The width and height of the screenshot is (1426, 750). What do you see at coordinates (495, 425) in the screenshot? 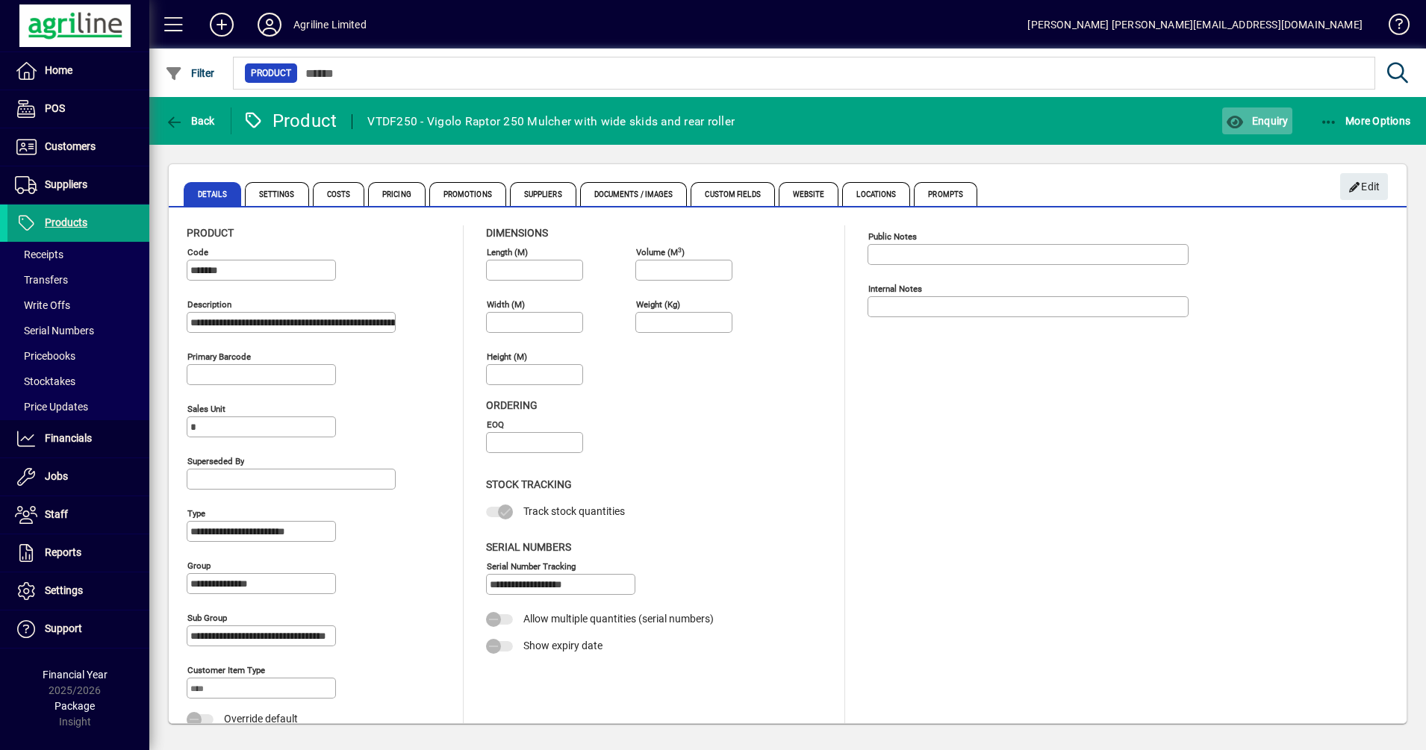
I see `mat-label: EOQ` at bounding box center [495, 425].